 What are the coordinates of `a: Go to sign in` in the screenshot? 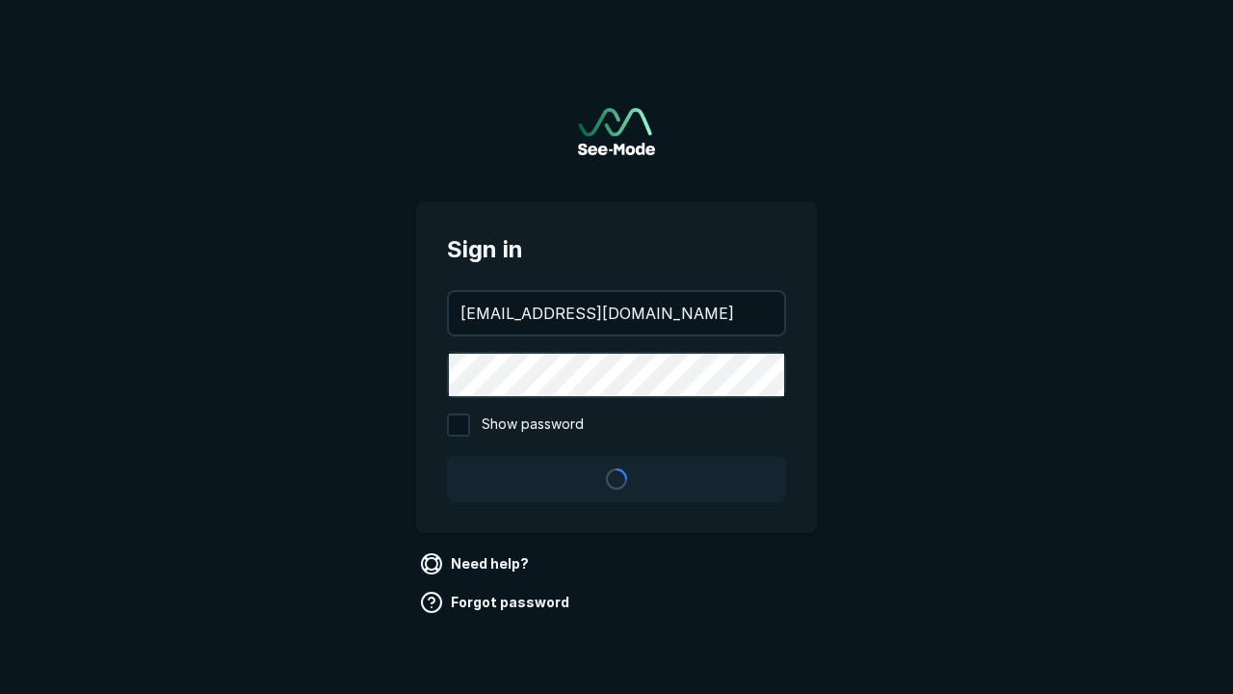 It's located at (617, 131).